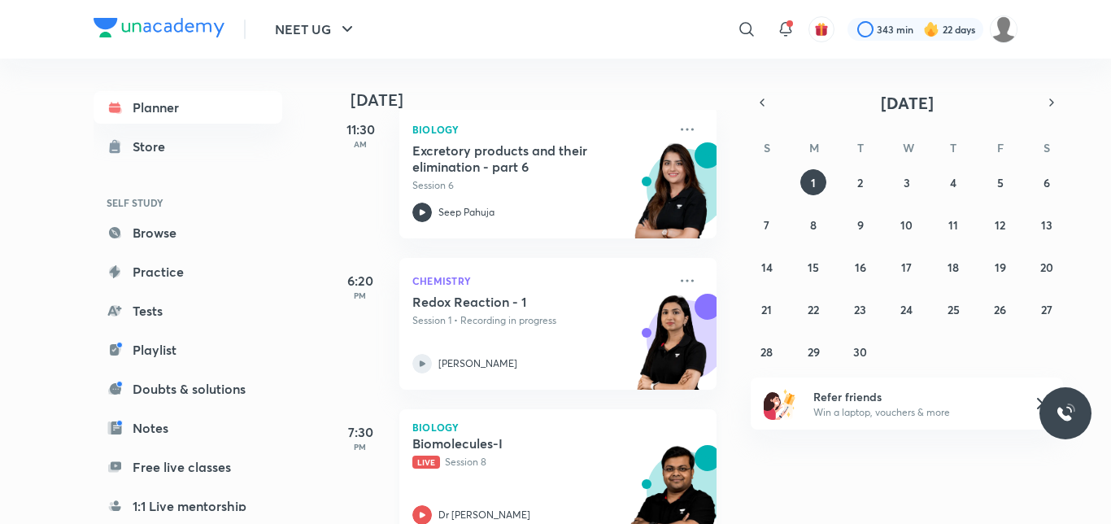 This screenshot has width=1111, height=524. I want to click on button: September 5, 2025, so click(1000, 182).